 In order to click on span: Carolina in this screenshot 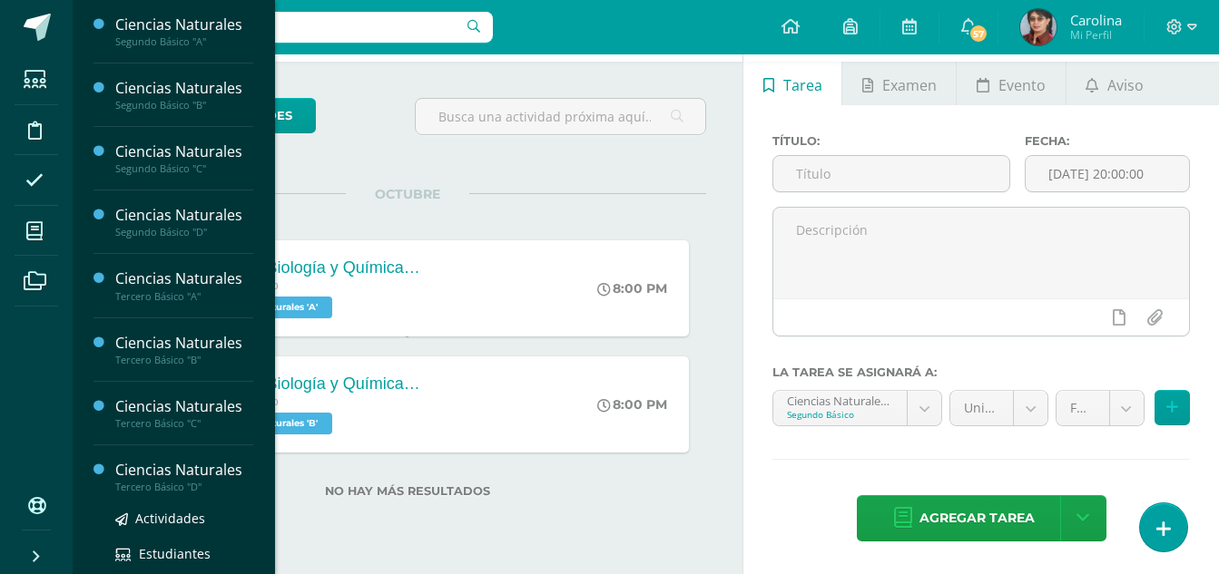, I will do `click(1095, 20)`.